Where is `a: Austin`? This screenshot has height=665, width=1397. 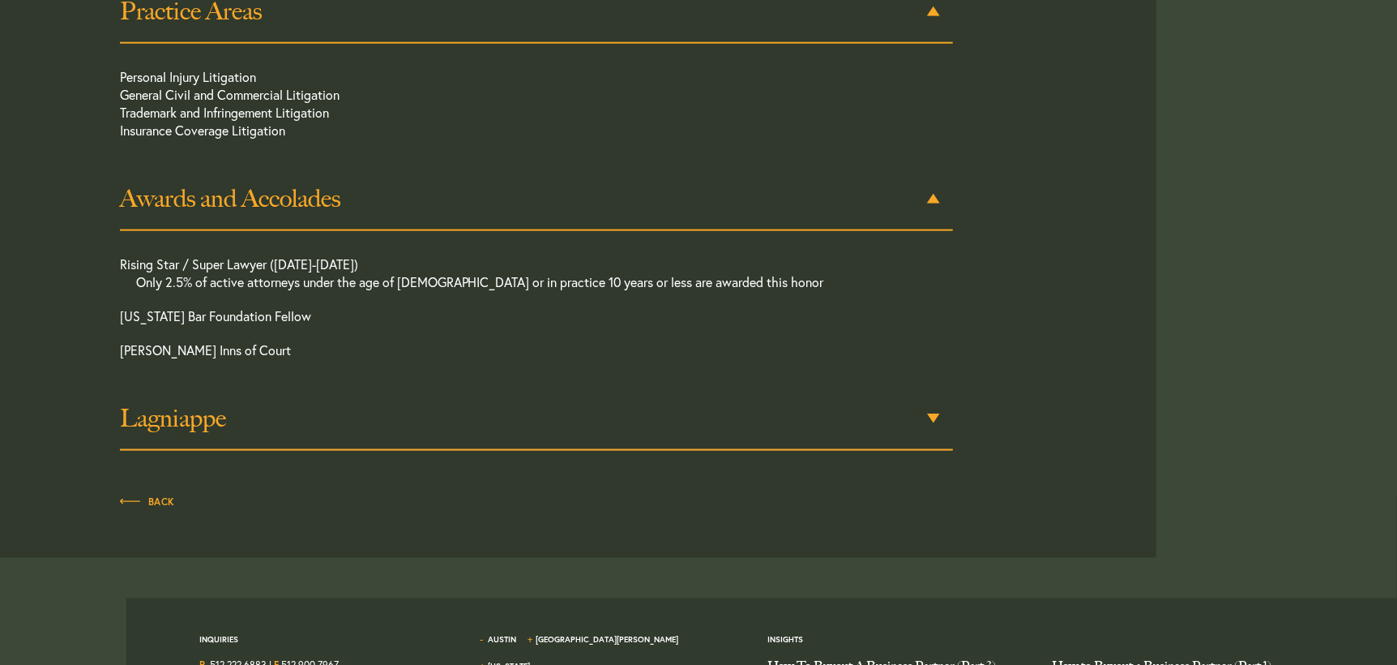 a: Austin is located at coordinates (502, 639).